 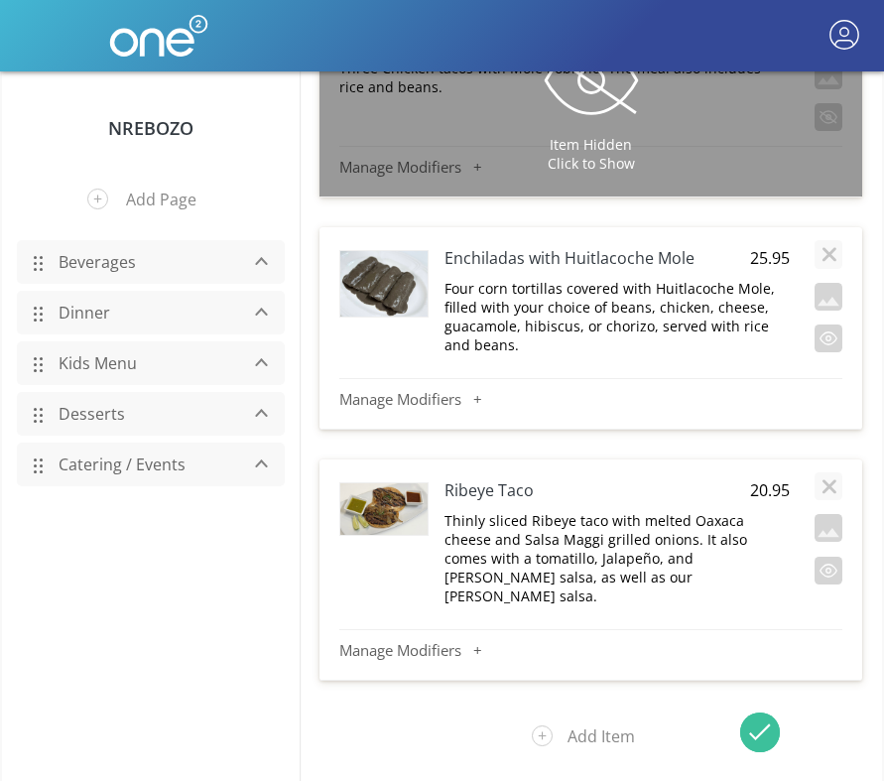 I want to click on span: Click to Show, so click(x=591, y=163).